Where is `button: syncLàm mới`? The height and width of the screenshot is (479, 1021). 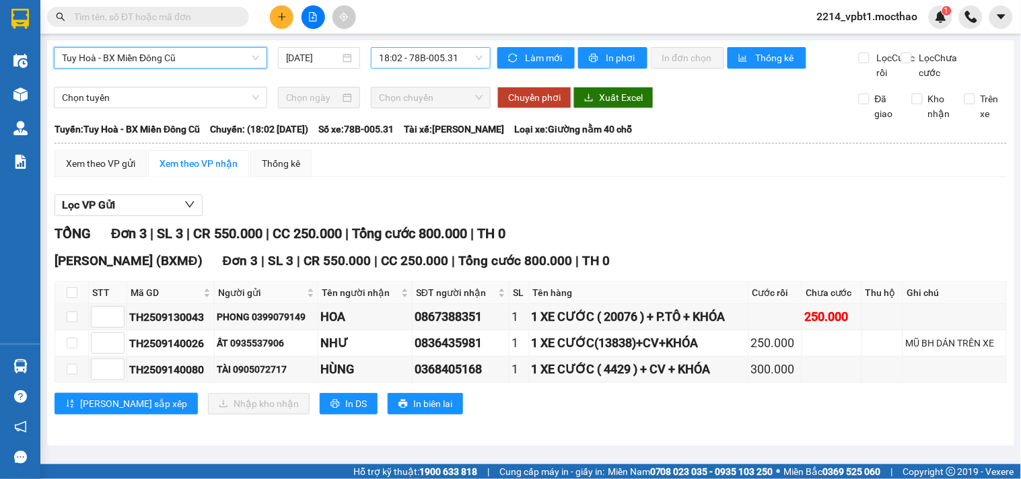 button: syncLàm mới is located at coordinates (536, 58).